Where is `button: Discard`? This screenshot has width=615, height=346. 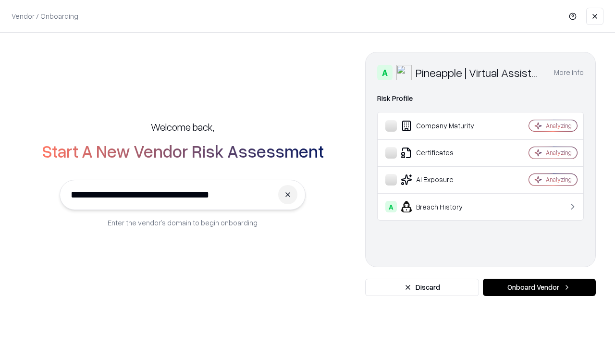
button: Discard is located at coordinates (422, 287).